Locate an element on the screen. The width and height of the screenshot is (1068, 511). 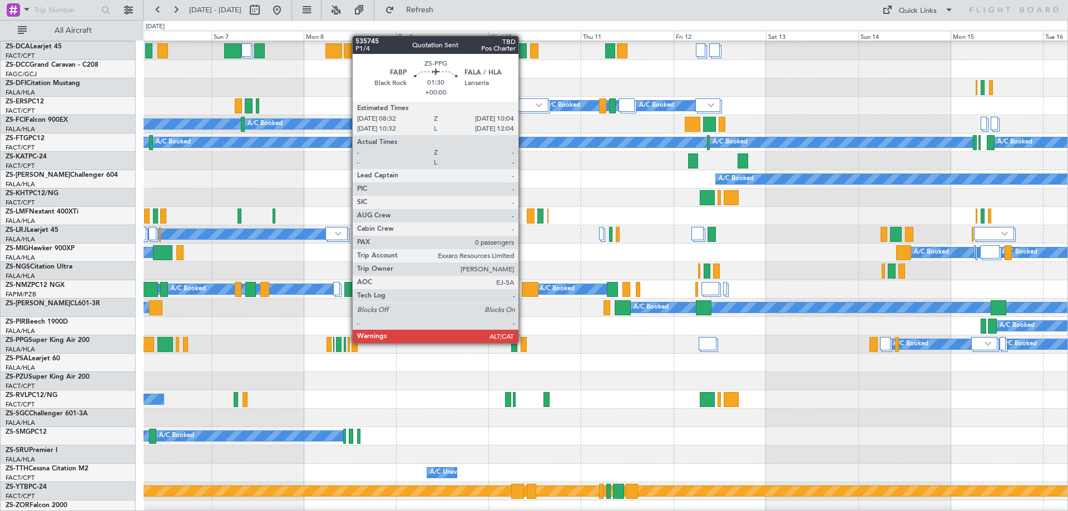
span: ZS-TTH is located at coordinates (17, 469).